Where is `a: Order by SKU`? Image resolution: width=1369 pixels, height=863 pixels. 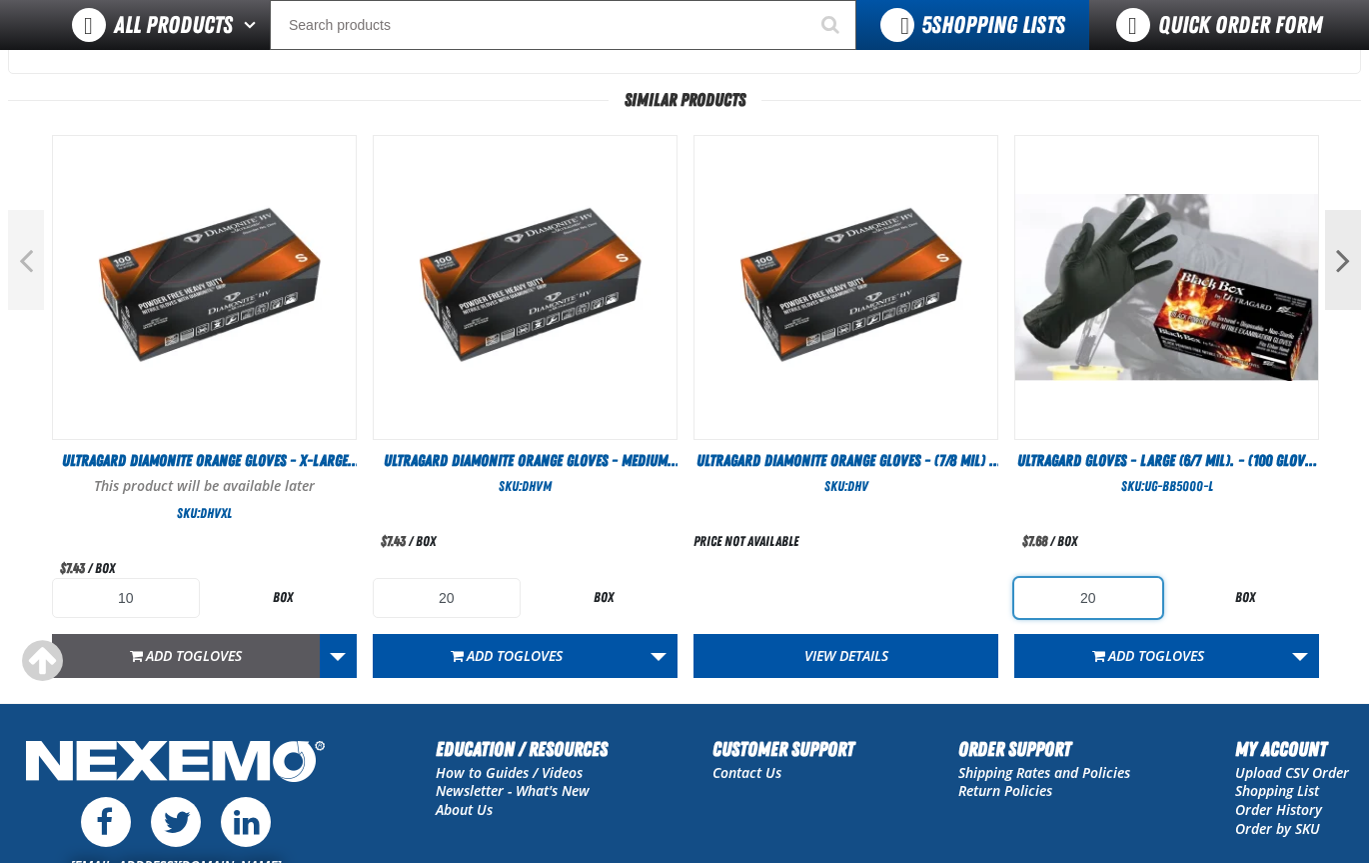
a: Order by SKU is located at coordinates (1277, 828).